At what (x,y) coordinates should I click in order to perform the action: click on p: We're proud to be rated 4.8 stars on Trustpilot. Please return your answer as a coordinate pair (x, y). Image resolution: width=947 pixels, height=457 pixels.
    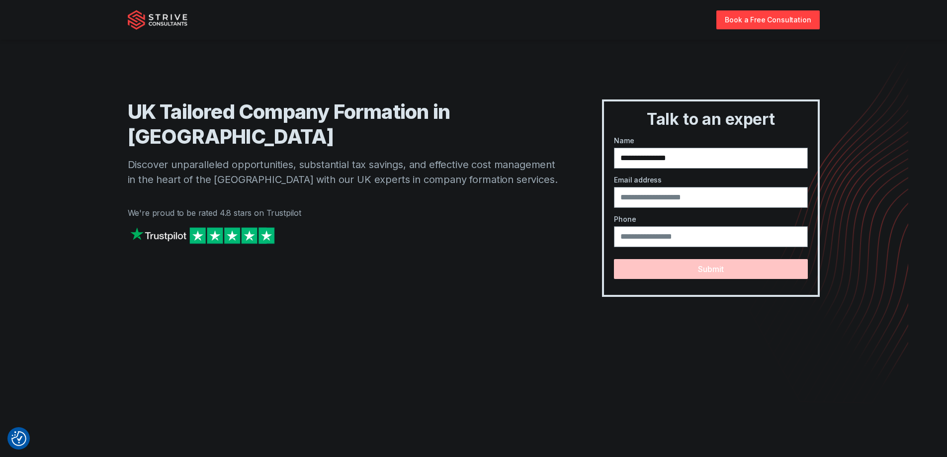
    Looking at the image, I should click on (345, 213).